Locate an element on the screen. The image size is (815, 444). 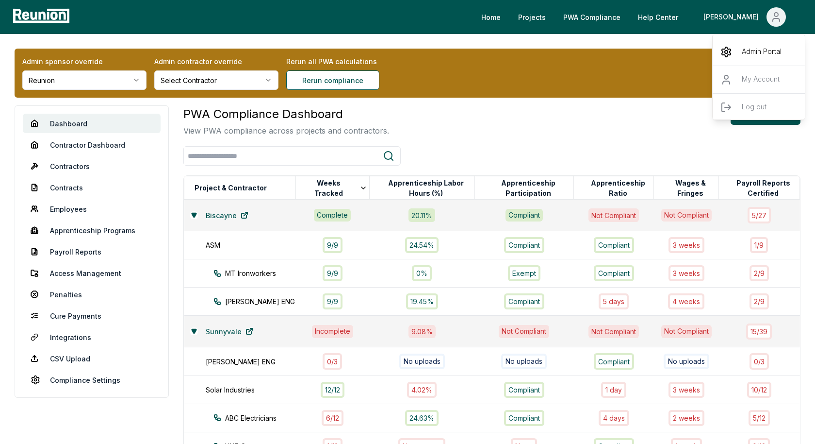
div: Complete is located at coordinates (332, 215).